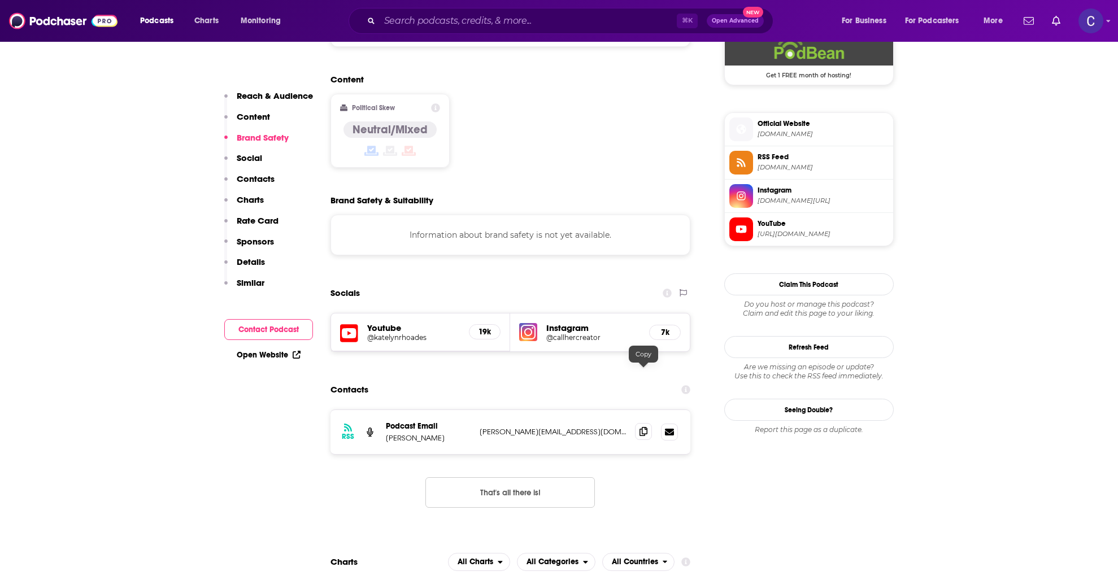  Describe the element at coordinates (255, 179) in the screenshot. I see `p: Contacts` at that location.